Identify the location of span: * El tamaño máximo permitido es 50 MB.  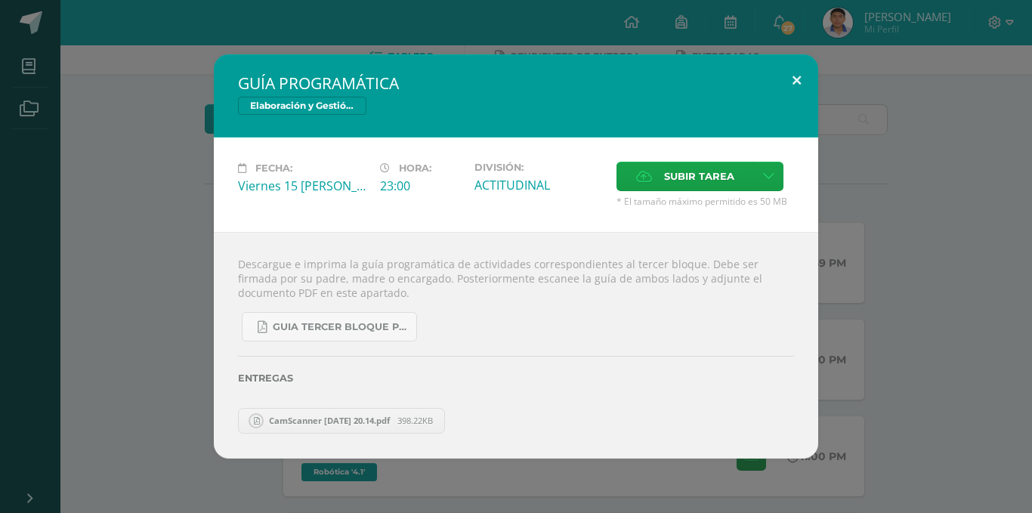
(705, 201).